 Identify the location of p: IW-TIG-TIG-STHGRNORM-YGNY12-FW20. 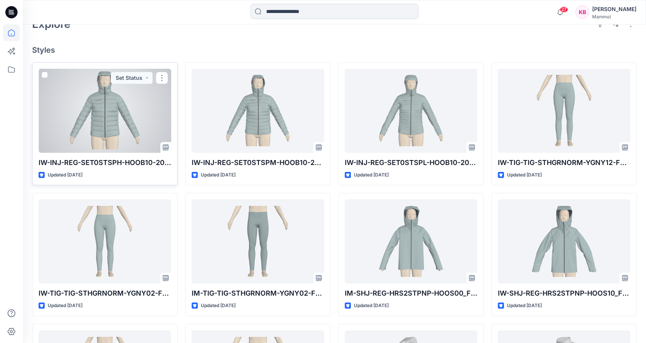
(564, 163).